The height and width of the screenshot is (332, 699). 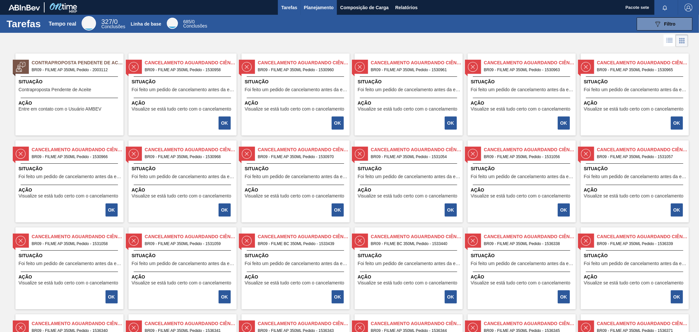 I want to click on font: BR09 - FILME AP 350ML Pedido - 1536339, so click(x=635, y=244).